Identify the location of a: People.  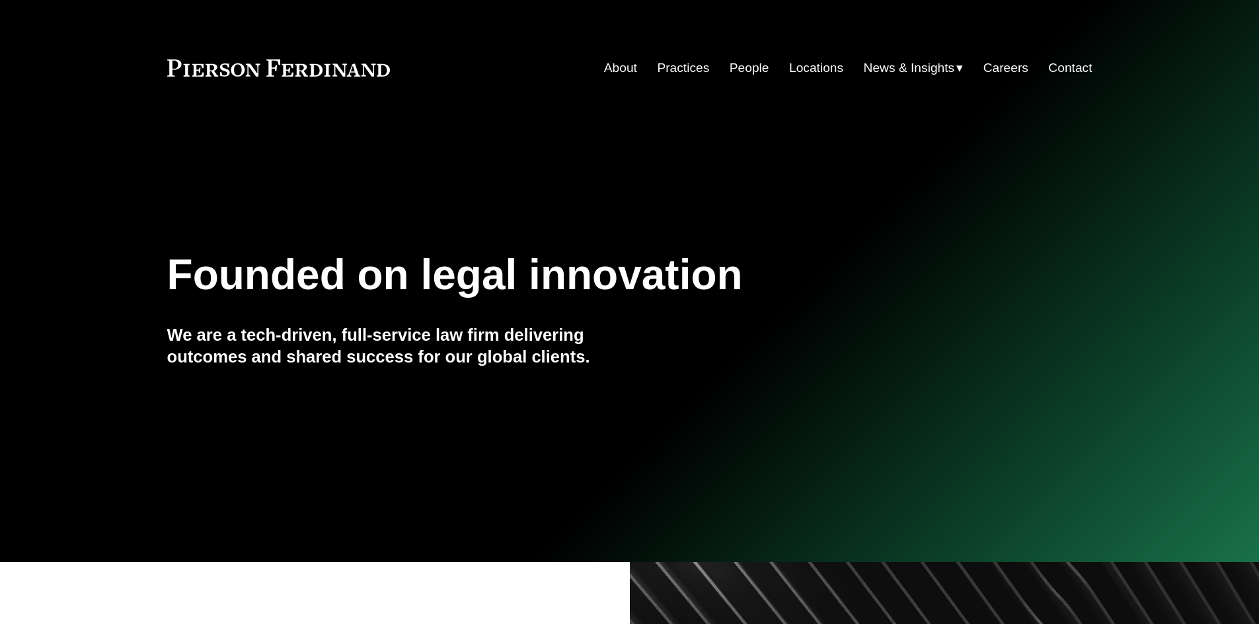
(749, 68).